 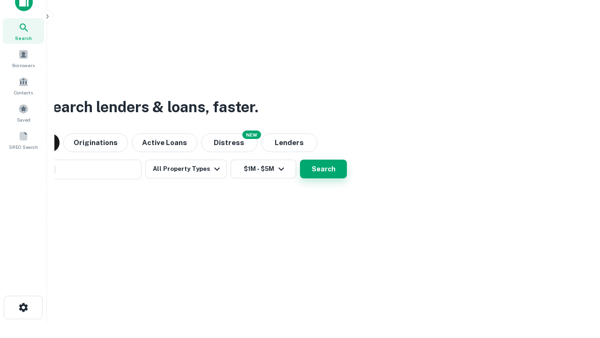 What do you see at coordinates (186, 169) in the screenshot?
I see `button: All Property Types` at bounding box center [186, 169].